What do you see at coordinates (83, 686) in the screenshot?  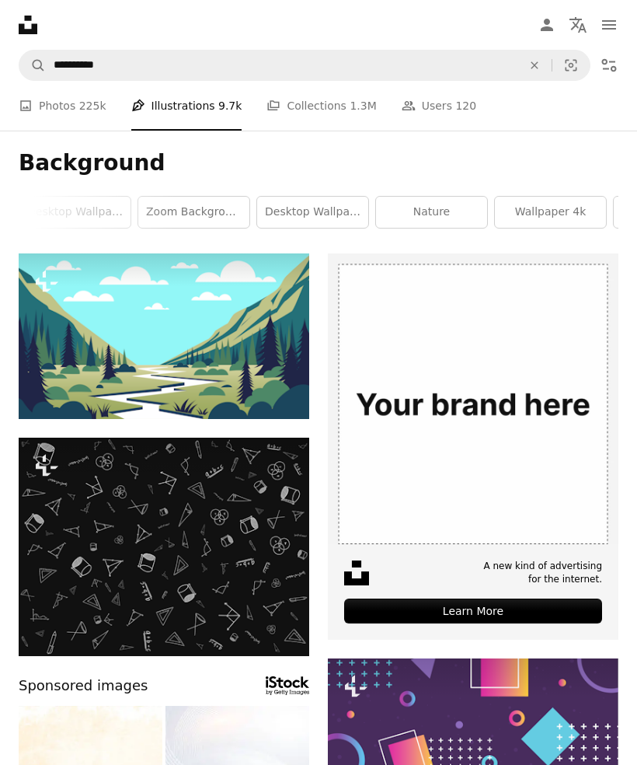 I see `span: Sponsored images` at bounding box center [83, 686].